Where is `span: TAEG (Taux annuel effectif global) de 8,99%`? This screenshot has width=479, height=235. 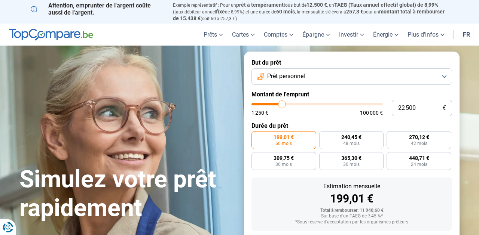
span: TAEG (Taux annuel effectif global) de 8,99% is located at coordinates (386, 5).